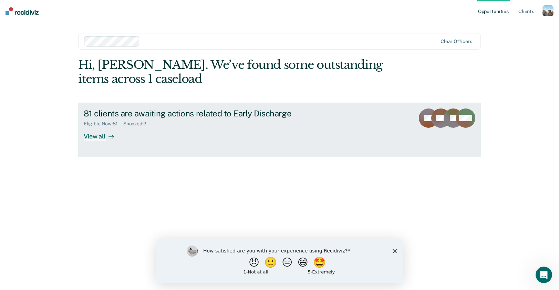 This screenshot has width=559, height=290. Describe the element at coordinates (184, 33) in the screenshot. I see `div: 5 - Extremely` at that location.